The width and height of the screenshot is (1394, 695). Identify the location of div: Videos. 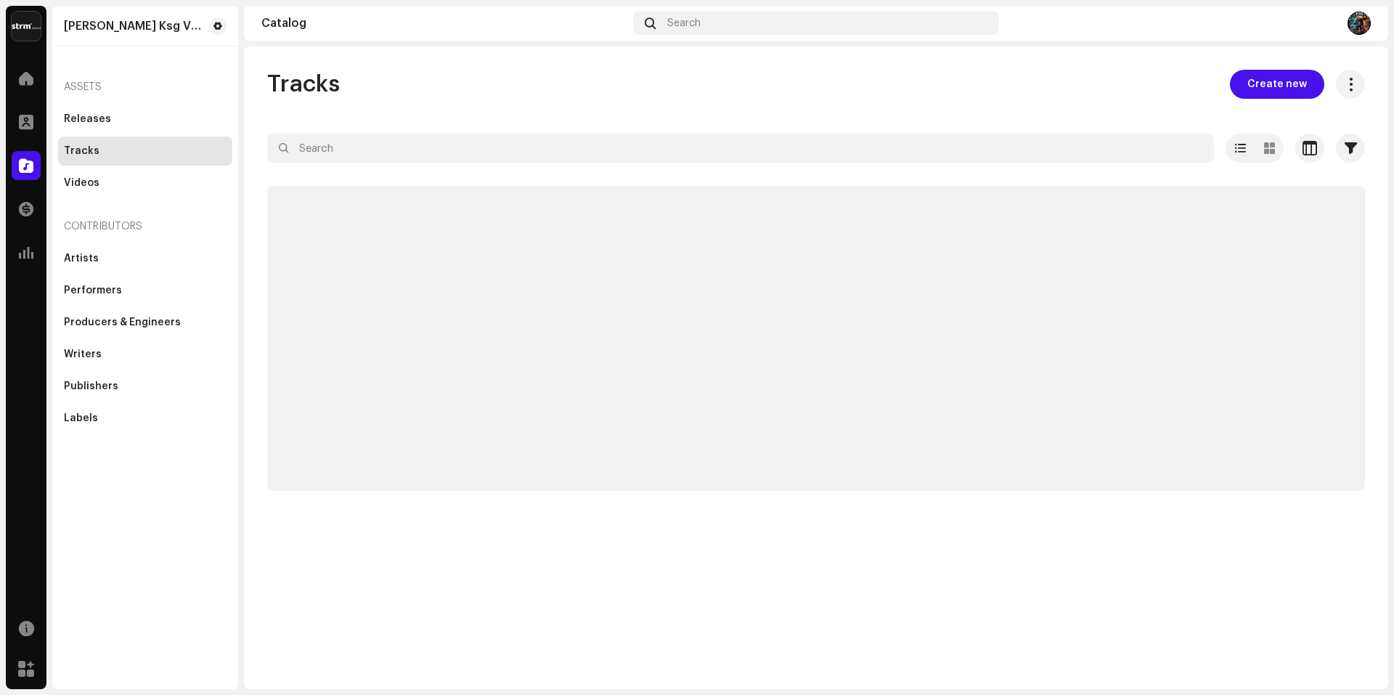
(81, 183).